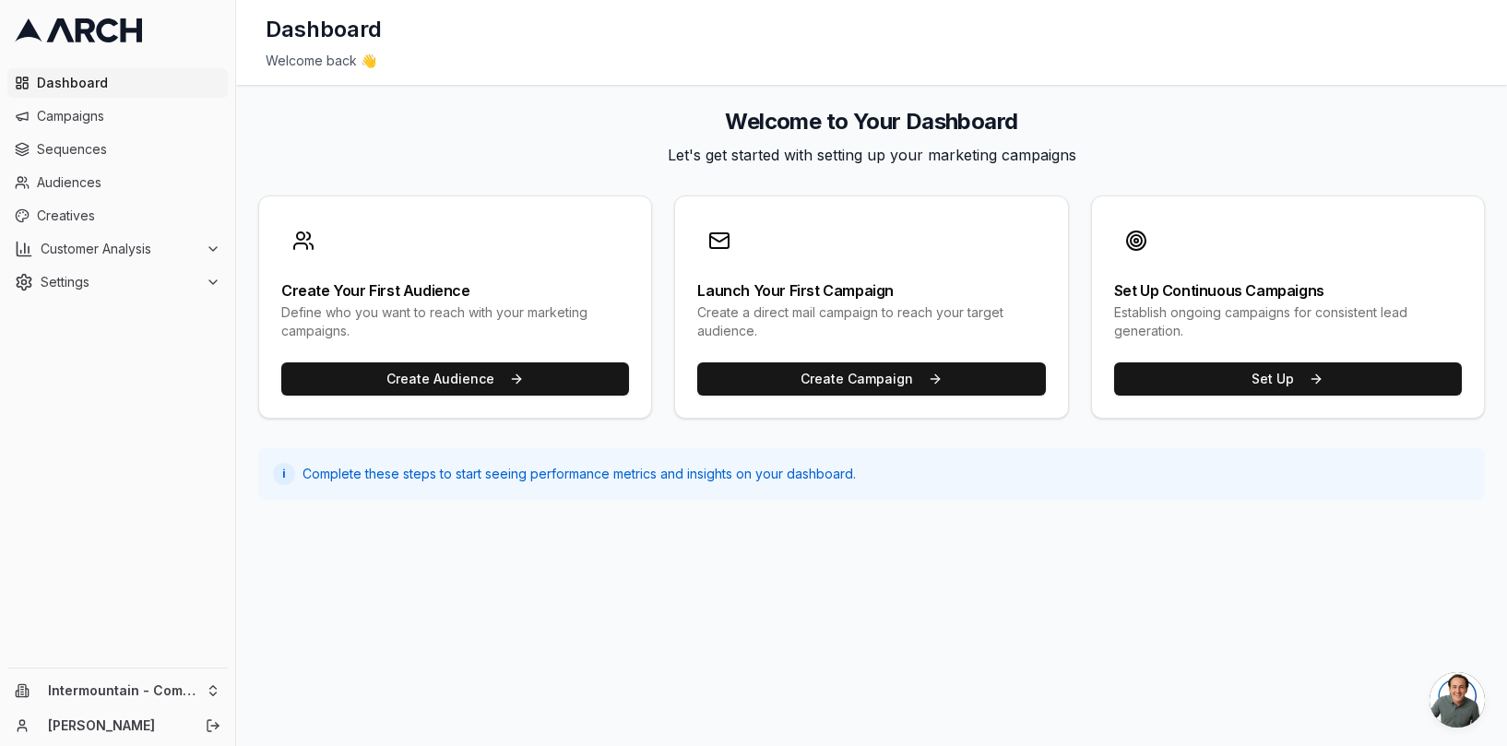 The height and width of the screenshot is (746, 1507). Describe the element at coordinates (128, 83) in the screenshot. I see `span: Dashboard` at that location.